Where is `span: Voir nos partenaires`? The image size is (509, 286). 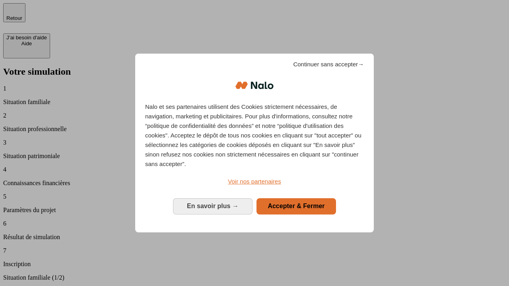 span: Voir nos partenaires is located at coordinates (254, 181).